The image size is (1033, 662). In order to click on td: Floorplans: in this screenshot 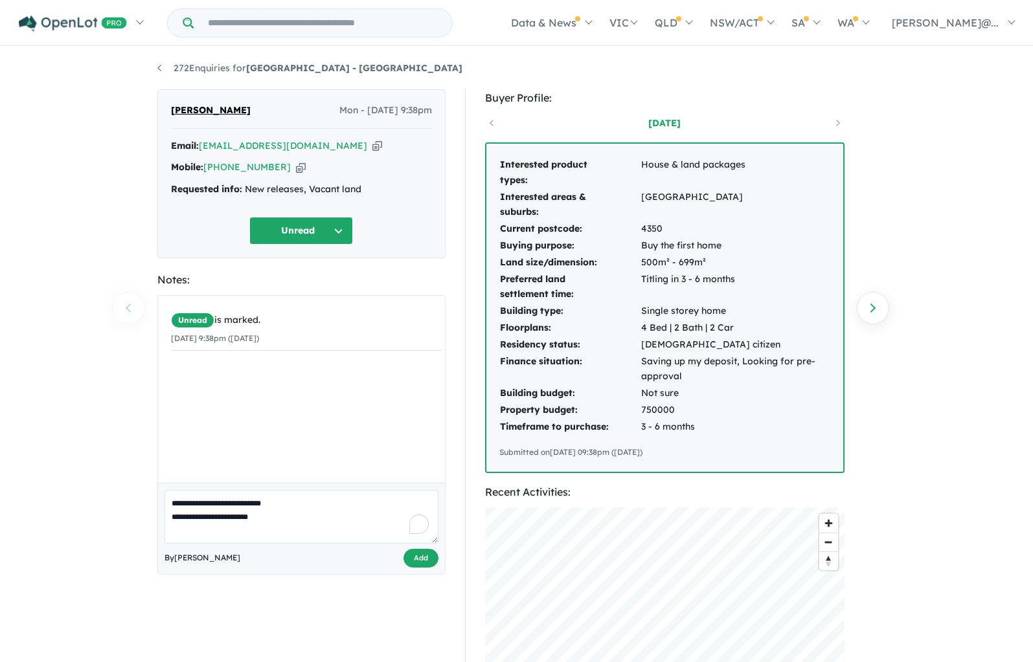, I will do `click(570, 328)`.